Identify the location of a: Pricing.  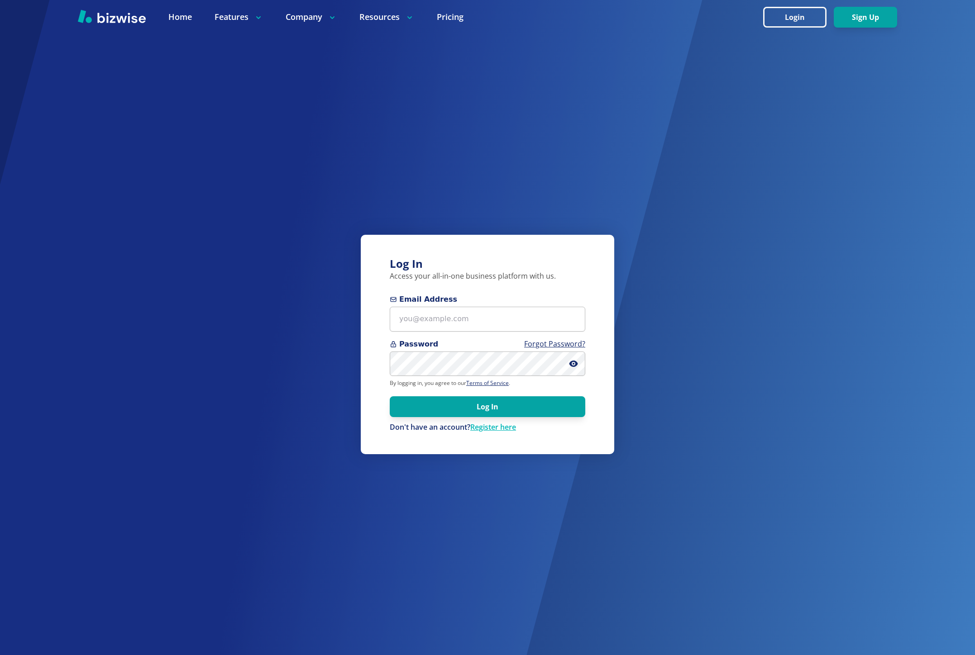
(450, 17).